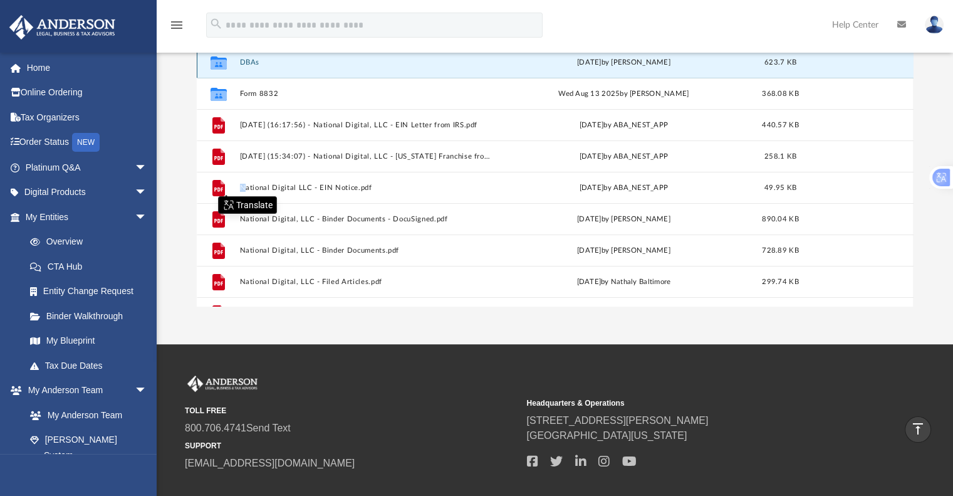 The height and width of the screenshot is (496, 953). I want to click on button: Form 8832, so click(365, 93).